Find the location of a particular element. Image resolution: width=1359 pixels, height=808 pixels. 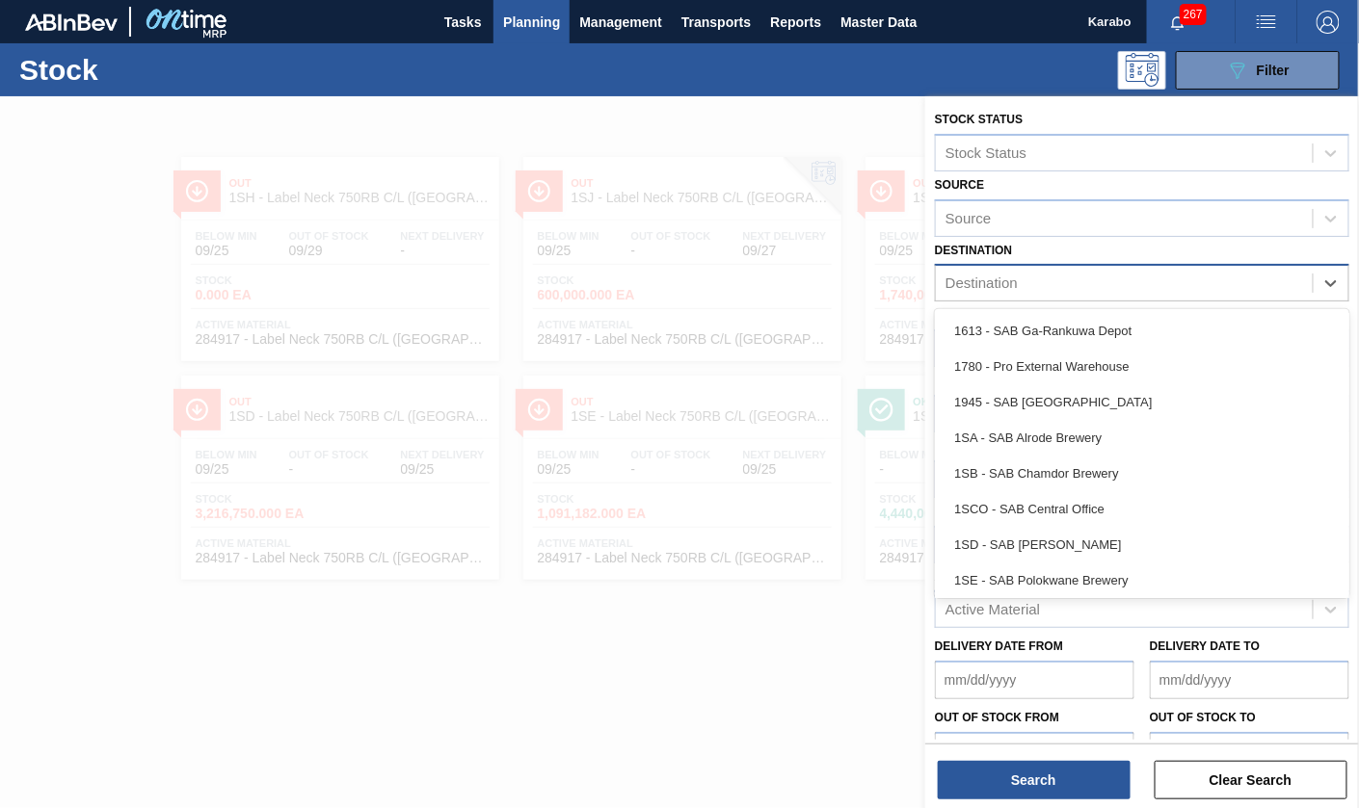

div: 1780 - Pro External Warehouse is located at coordinates (1142, 366).